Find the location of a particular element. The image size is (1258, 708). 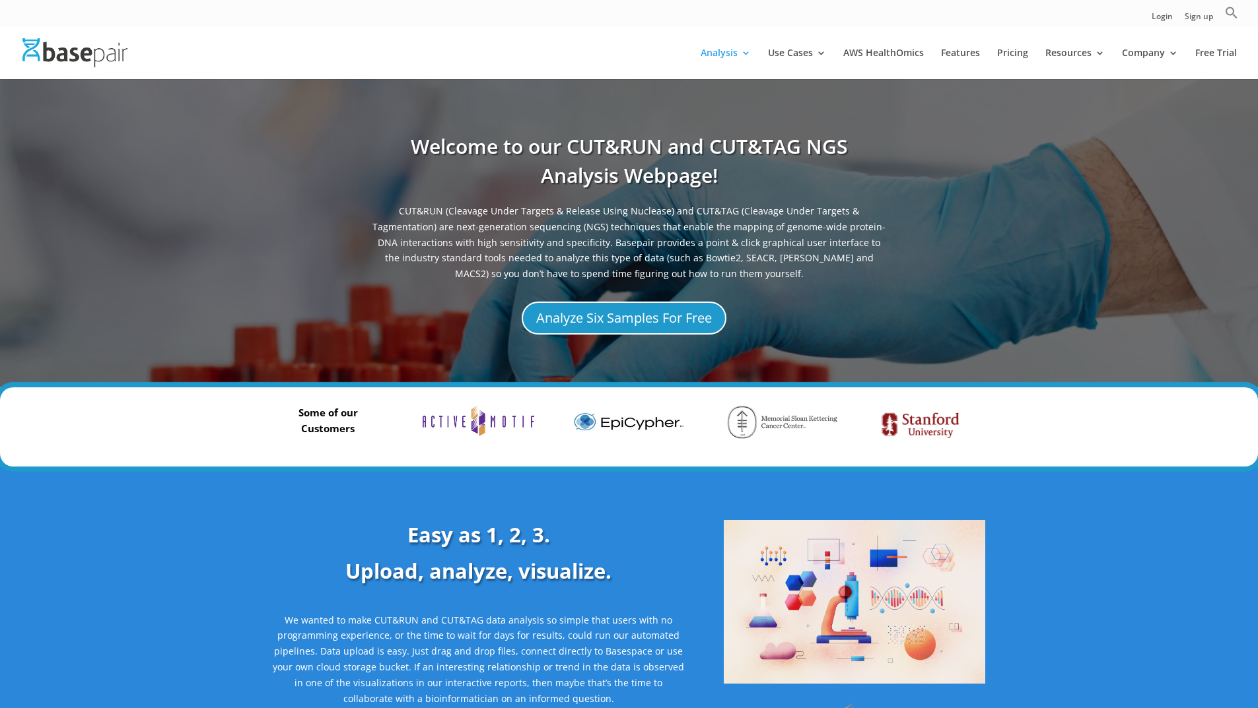

a: Company is located at coordinates (1150, 63).